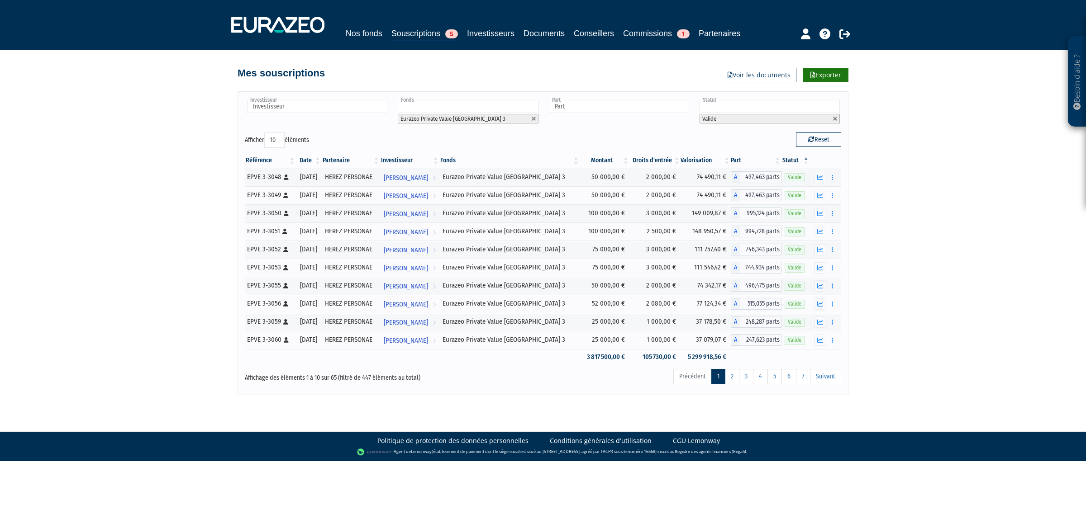  Describe the element at coordinates (594, 33) in the screenshot. I see `a: Conseillers` at that location.